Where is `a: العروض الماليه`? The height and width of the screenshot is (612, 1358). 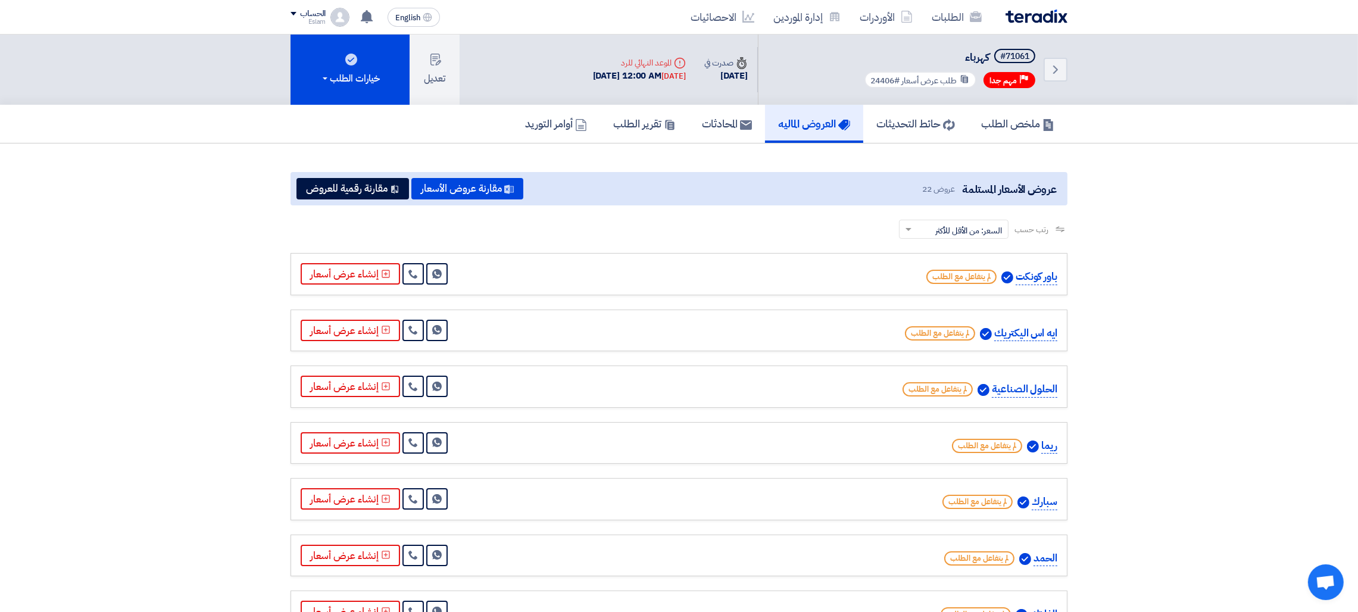
a: العروض الماليه is located at coordinates (814, 124).